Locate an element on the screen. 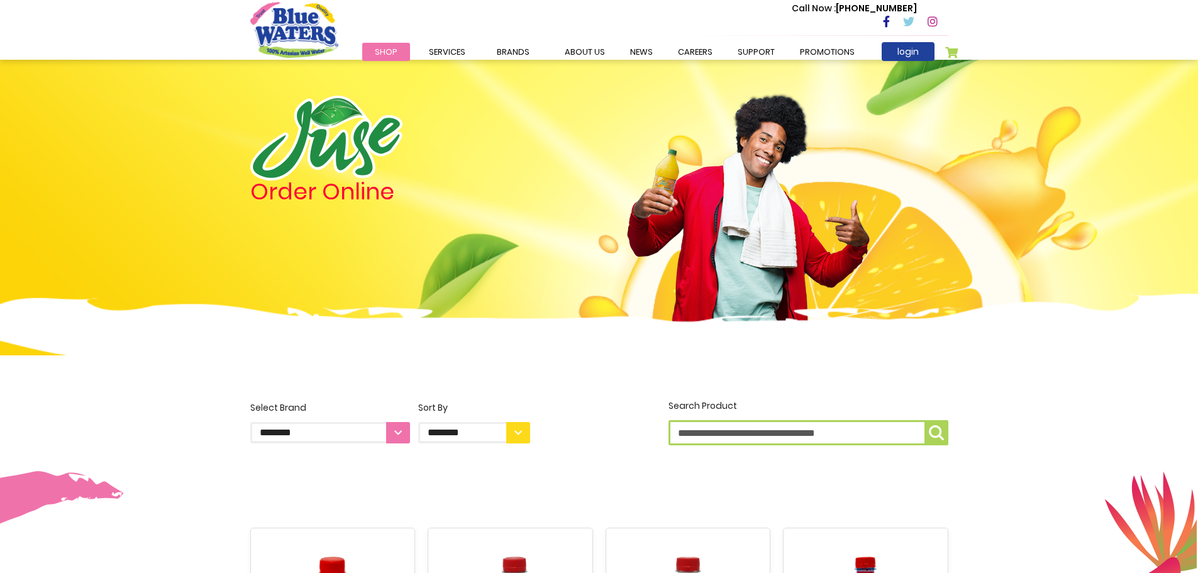 Image resolution: width=1198 pixels, height=573 pixels. a: Promotions is located at coordinates (827, 52).